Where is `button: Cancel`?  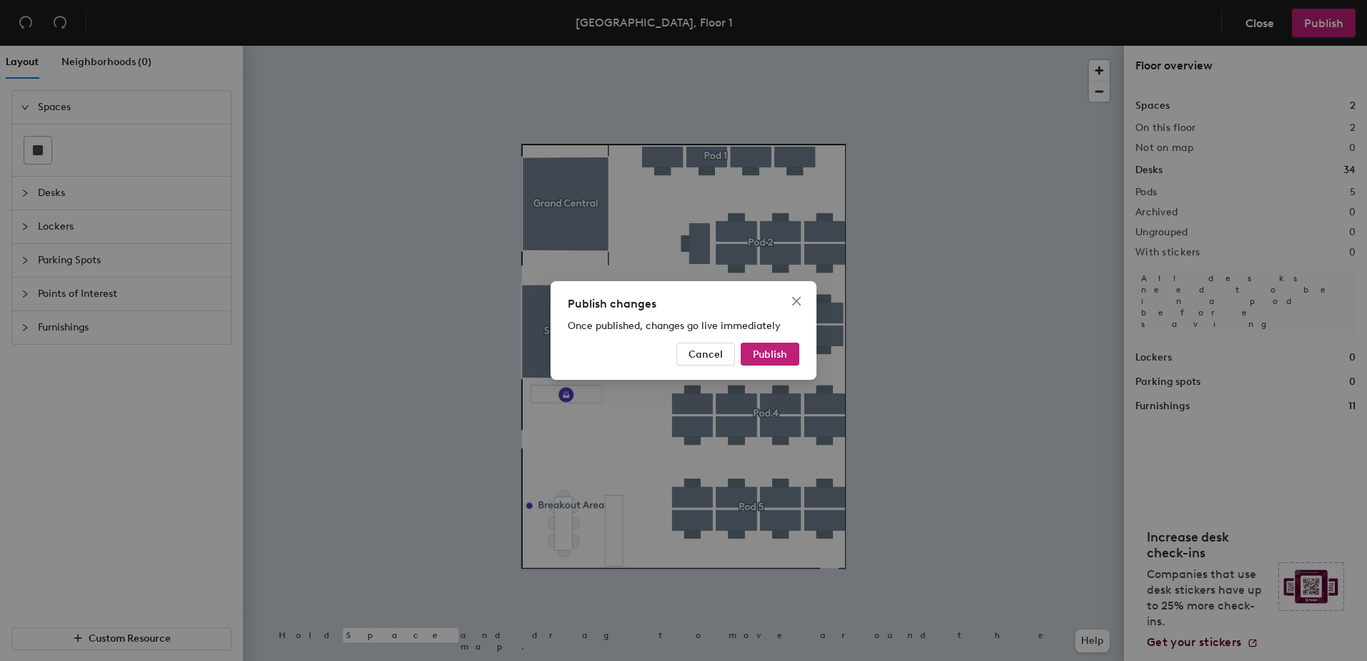
button: Cancel is located at coordinates (706, 354).